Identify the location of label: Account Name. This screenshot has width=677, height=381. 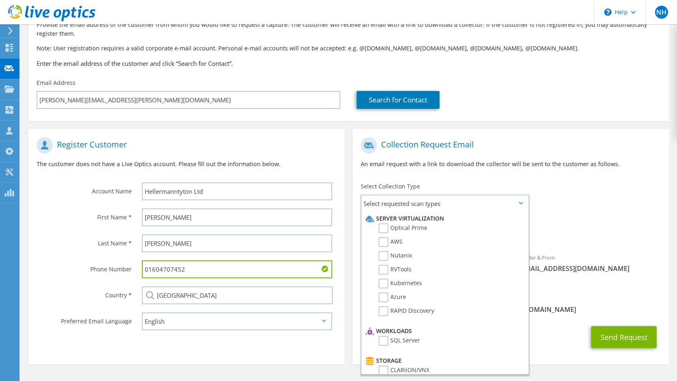
(84, 189).